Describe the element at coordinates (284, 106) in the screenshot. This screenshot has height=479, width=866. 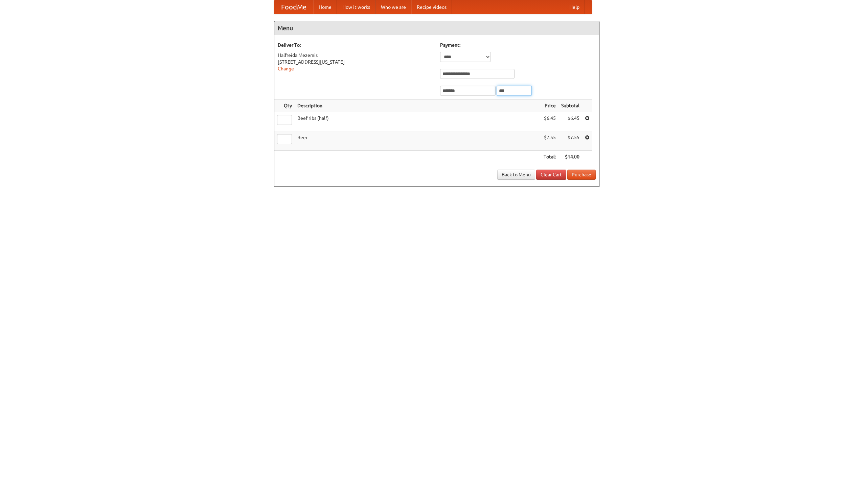
I see `th: Qty` at that location.